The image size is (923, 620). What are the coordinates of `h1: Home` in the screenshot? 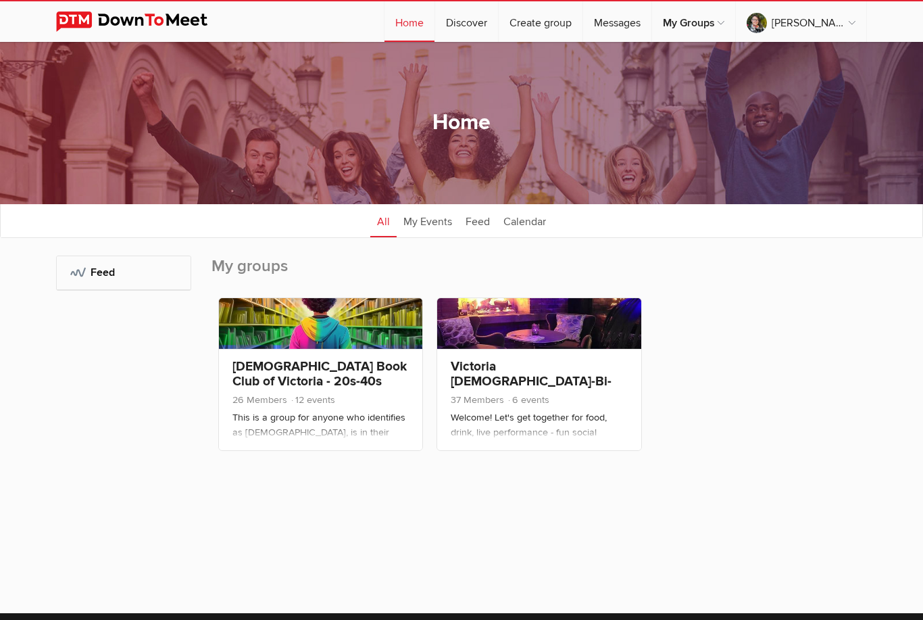 It's located at (462, 123).